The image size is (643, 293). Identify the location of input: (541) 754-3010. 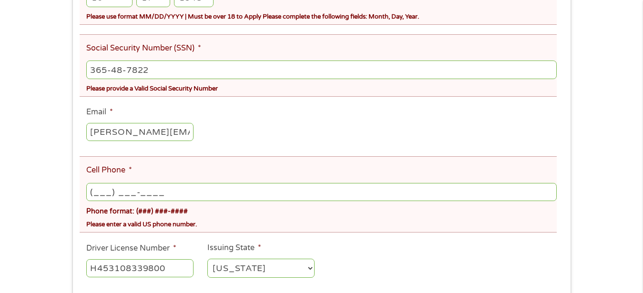
(321, 192).